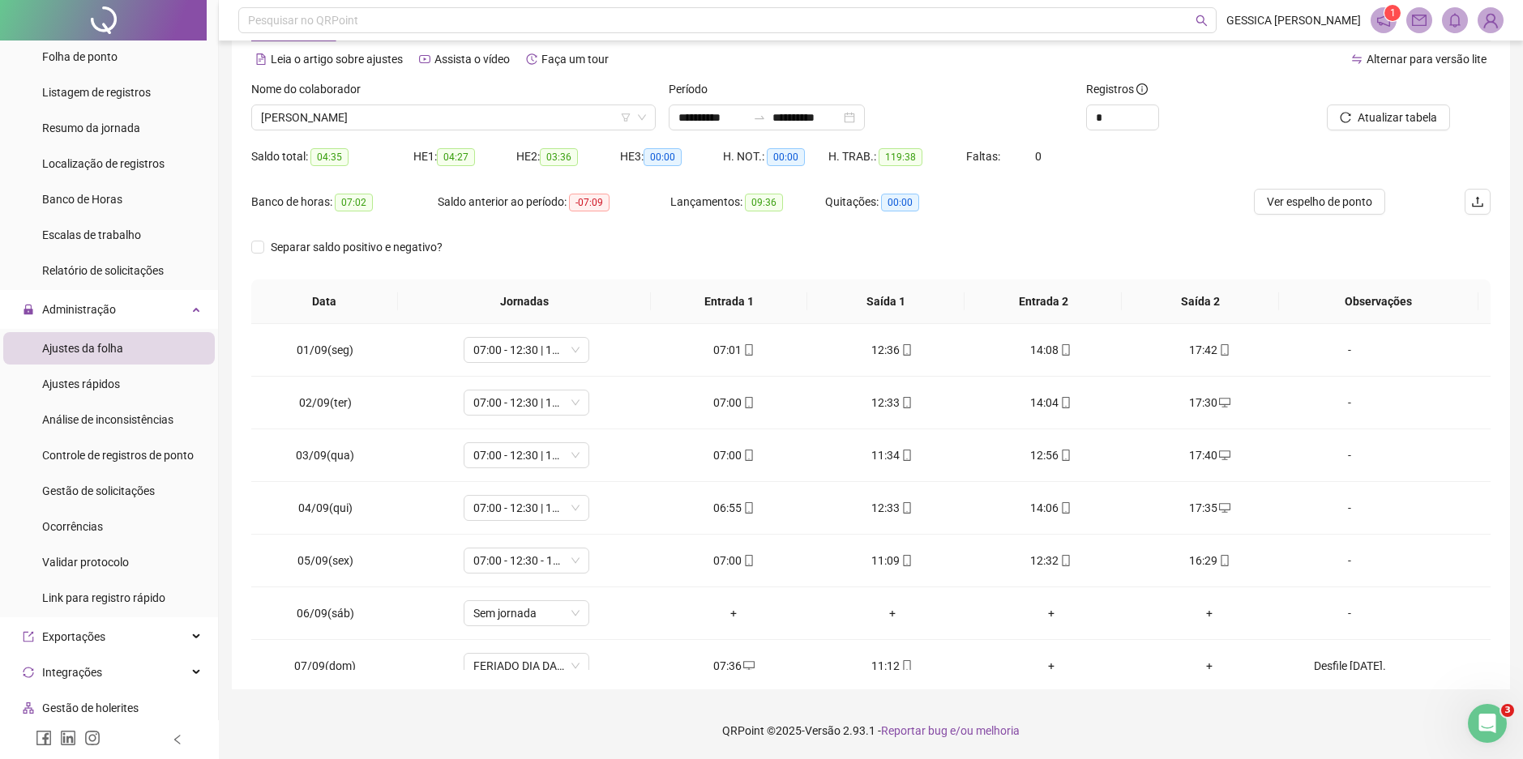 The width and height of the screenshot is (1523, 759). What do you see at coordinates (68, 738) in the screenshot?
I see `span: linkedin` at bounding box center [68, 738].